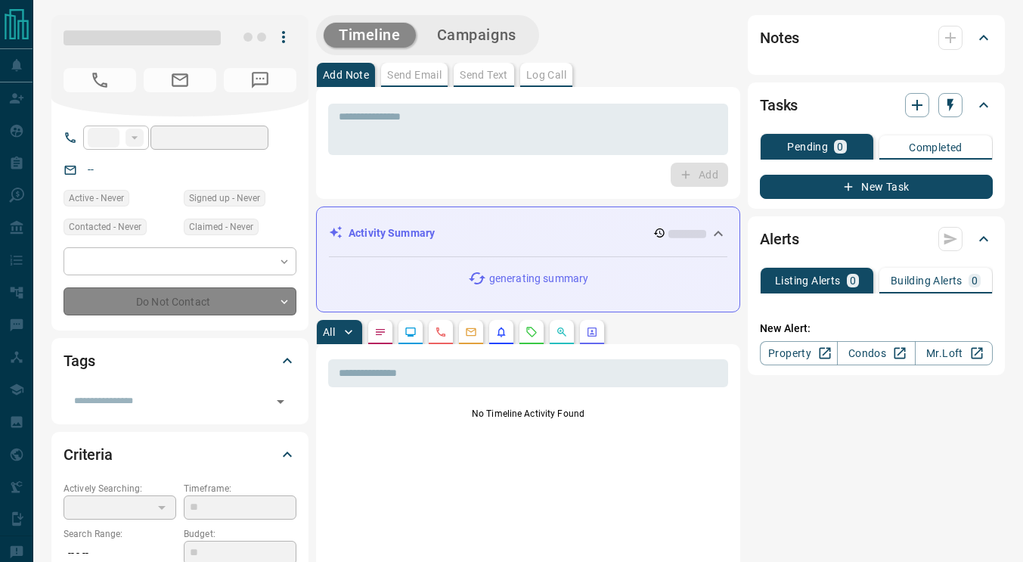 The image size is (1023, 562). Describe the element at coordinates (345, 75) in the screenshot. I see `p: Add Note` at that location.